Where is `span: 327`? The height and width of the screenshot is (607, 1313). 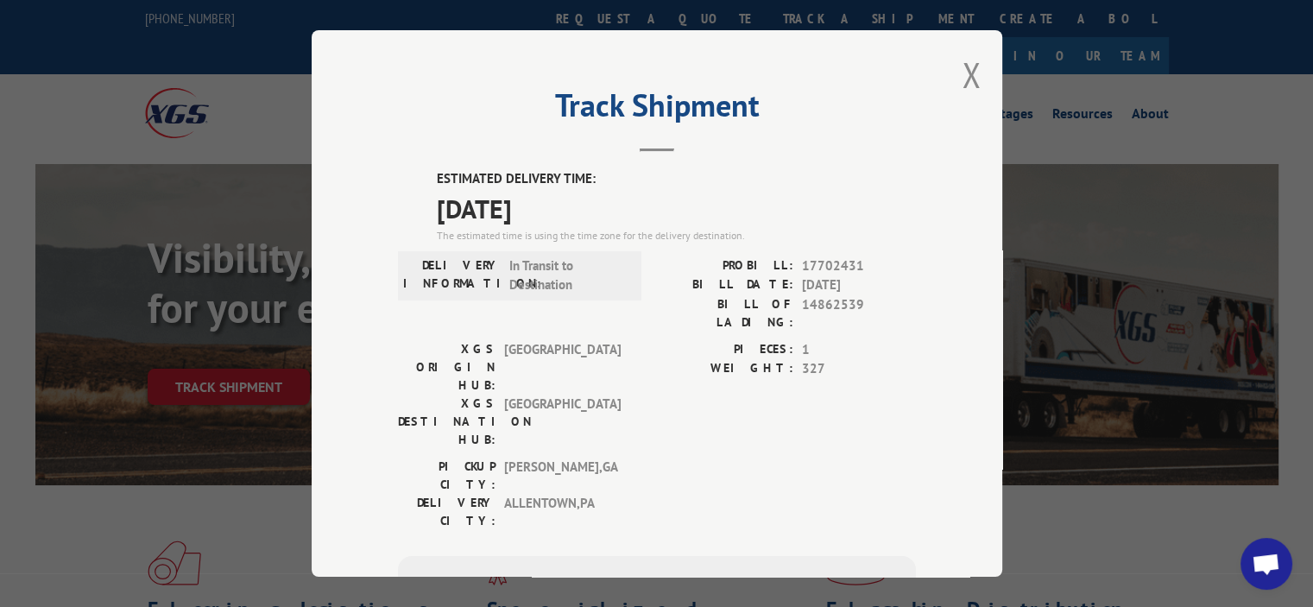 span: 327 is located at coordinates (859, 369).